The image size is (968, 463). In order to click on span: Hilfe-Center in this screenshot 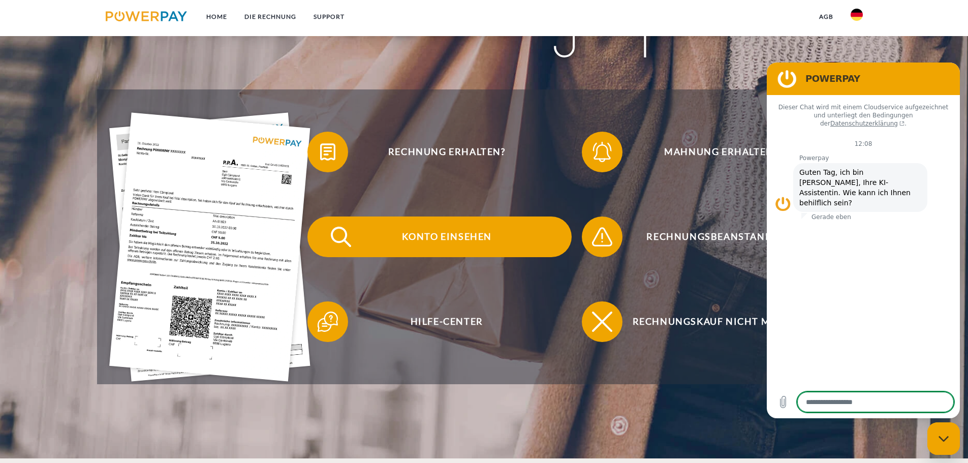, I will do `click(447, 322)`.